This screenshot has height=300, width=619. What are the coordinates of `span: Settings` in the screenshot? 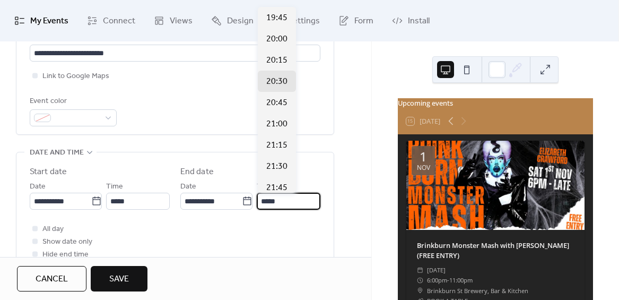 It's located at (304, 21).